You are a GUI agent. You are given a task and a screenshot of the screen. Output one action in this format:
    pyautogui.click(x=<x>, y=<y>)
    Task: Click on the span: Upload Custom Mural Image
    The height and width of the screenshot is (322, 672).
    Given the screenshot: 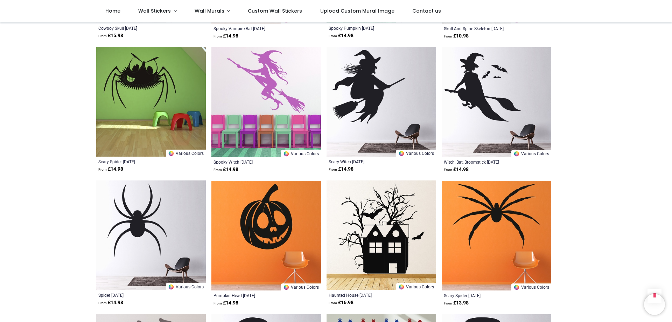 What is the action you would take?
    pyautogui.click(x=357, y=11)
    